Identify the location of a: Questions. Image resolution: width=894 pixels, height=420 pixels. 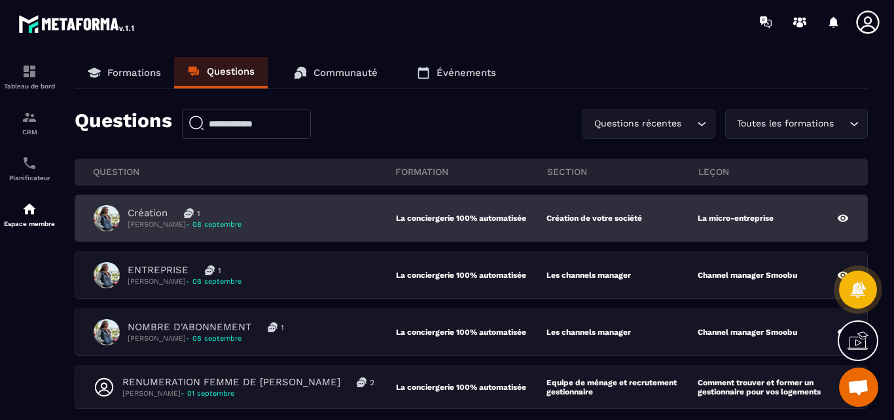
(221, 73).